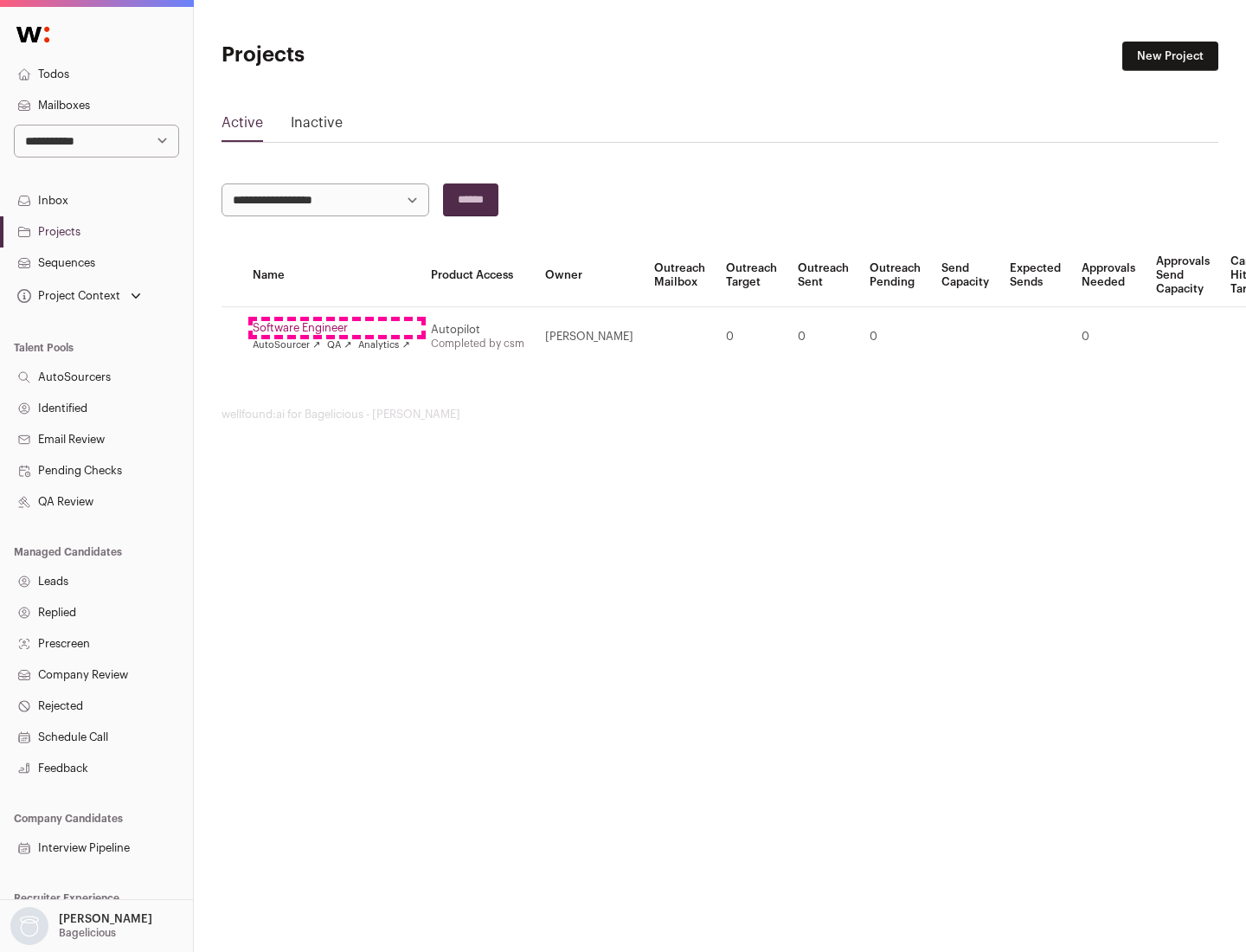 The width and height of the screenshot is (1246, 952). I want to click on img: nopic.png, so click(29, 925).